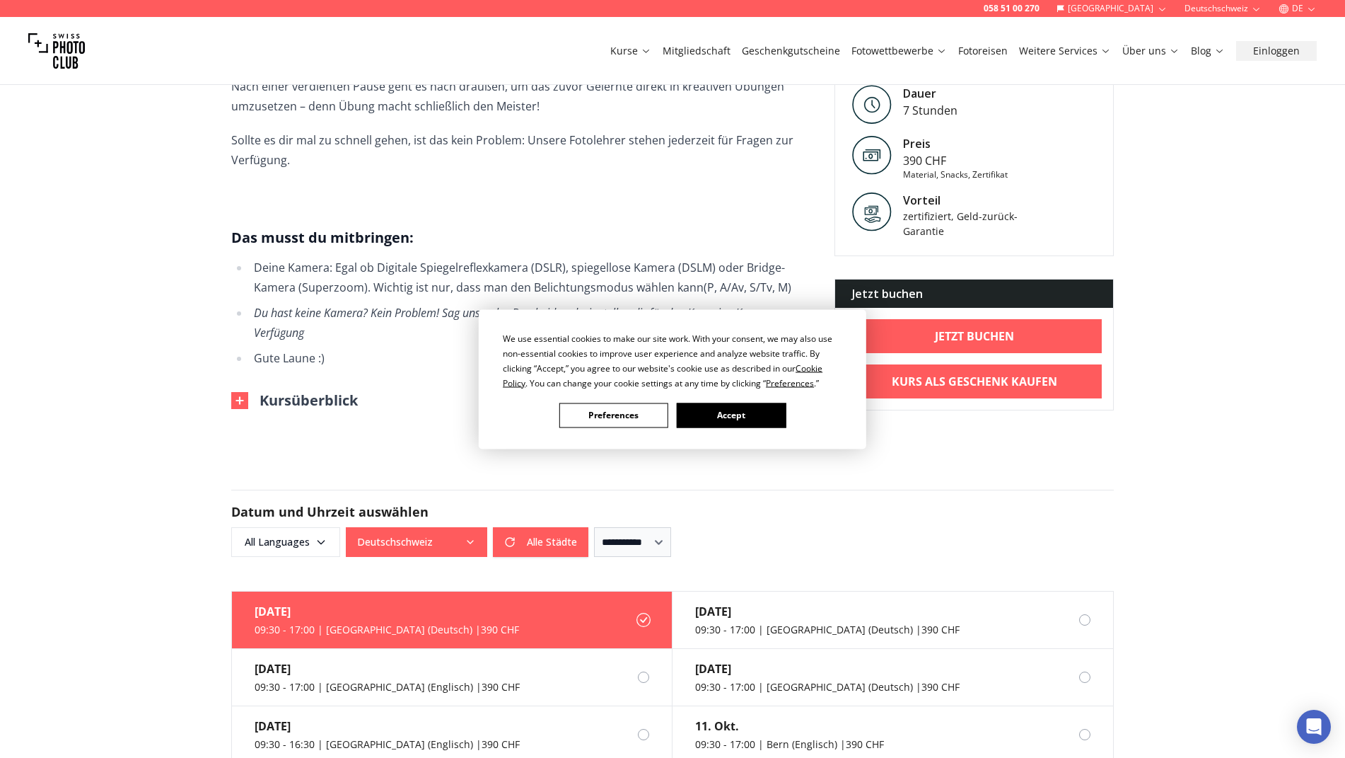  I want to click on div: We use essential cookies to make our site work. With your consent, we may also use non-essential ..., so click(673, 360).